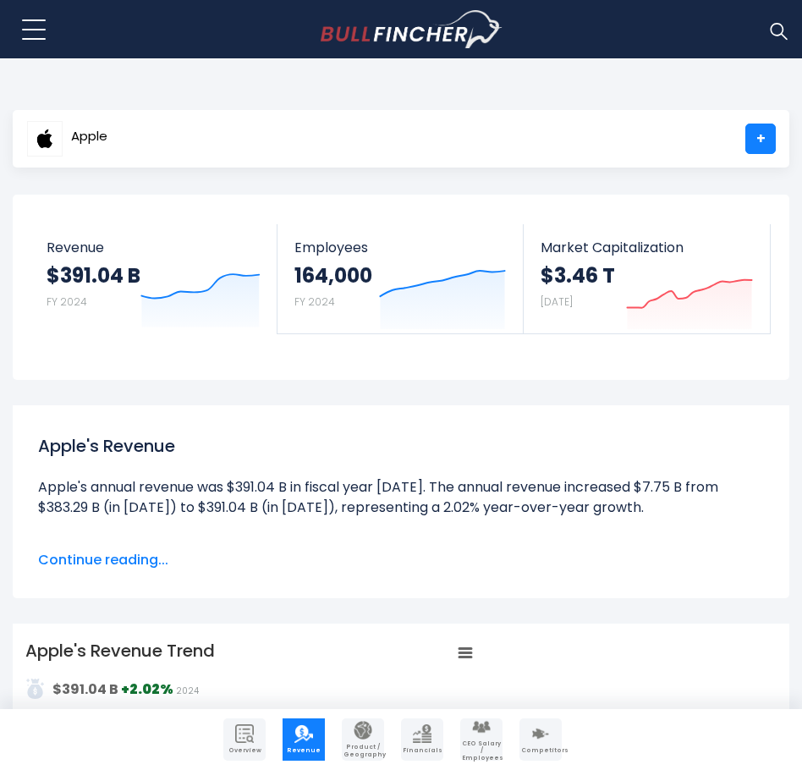  Describe the element at coordinates (333, 275) in the screenshot. I see `strong: 164,000` at that location.